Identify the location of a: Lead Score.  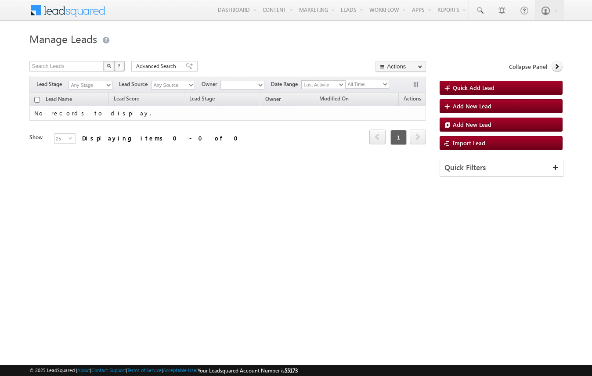
(127, 100).